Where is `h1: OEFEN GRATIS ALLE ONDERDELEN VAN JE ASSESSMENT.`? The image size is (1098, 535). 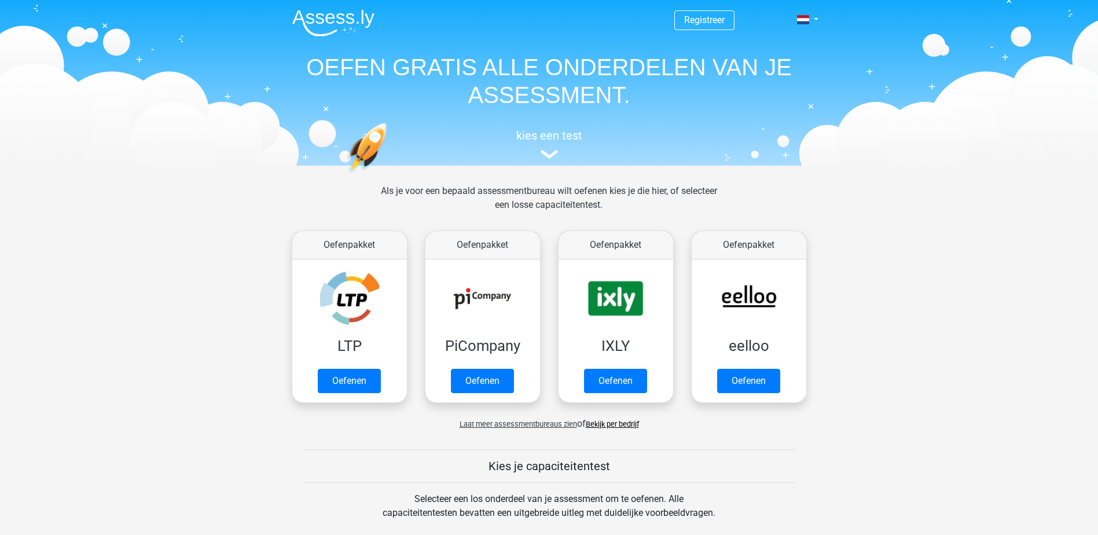 h1: OEFEN GRATIS ALLE ONDERDELEN VAN JE ASSESSMENT. is located at coordinates (549, 81).